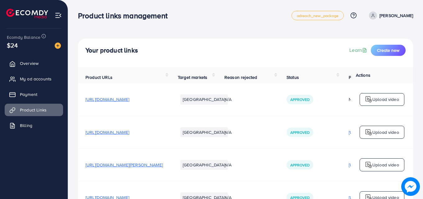  I want to click on span: Product Links, so click(33, 110).